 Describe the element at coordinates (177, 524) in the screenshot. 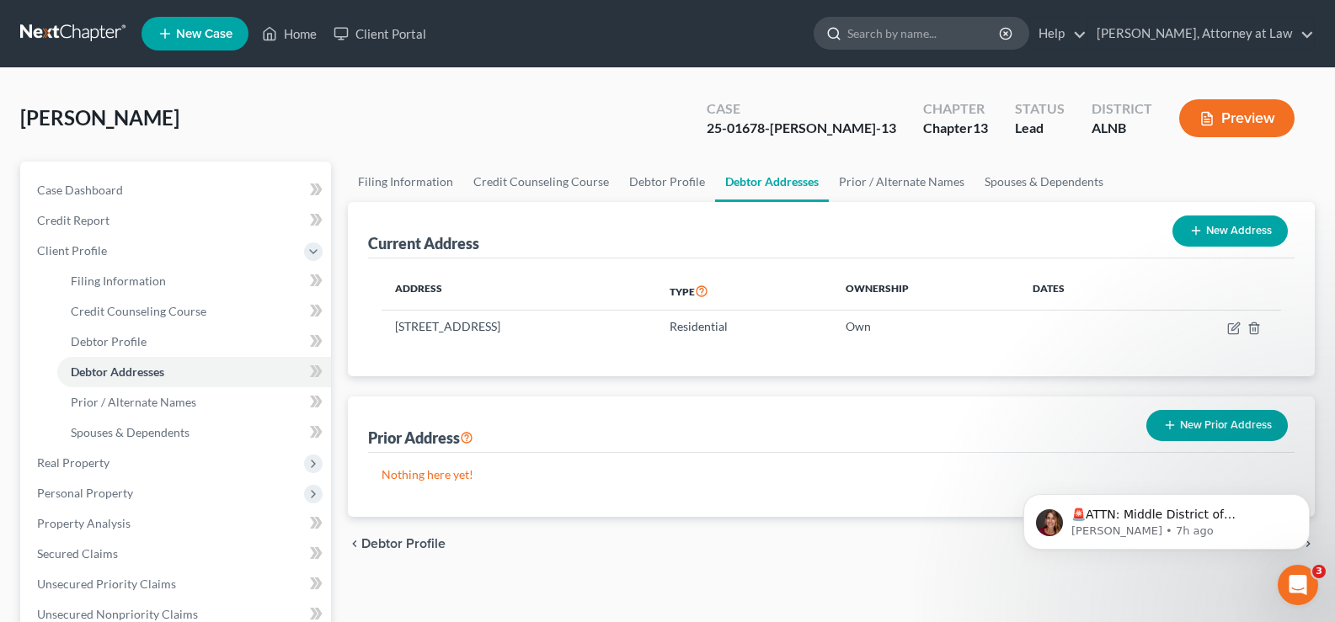

I see `a: Property Analysis` at that location.